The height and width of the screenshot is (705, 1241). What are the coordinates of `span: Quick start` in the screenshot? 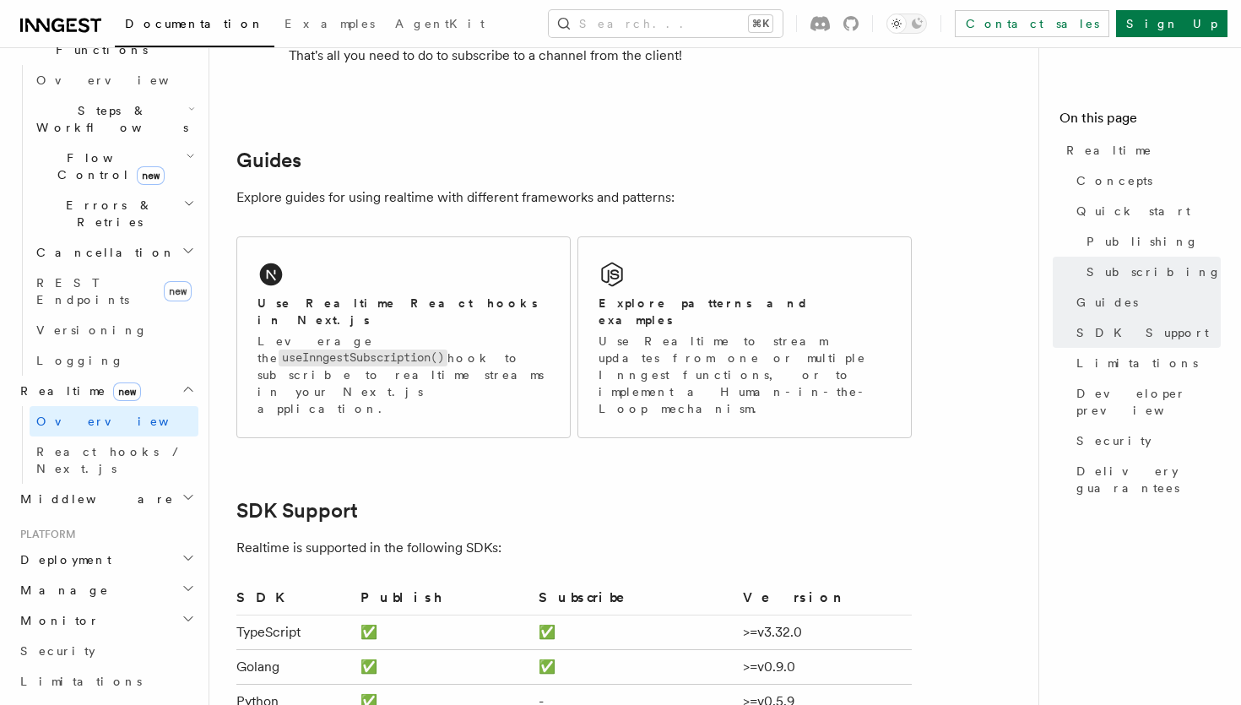 It's located at (1133, 211).